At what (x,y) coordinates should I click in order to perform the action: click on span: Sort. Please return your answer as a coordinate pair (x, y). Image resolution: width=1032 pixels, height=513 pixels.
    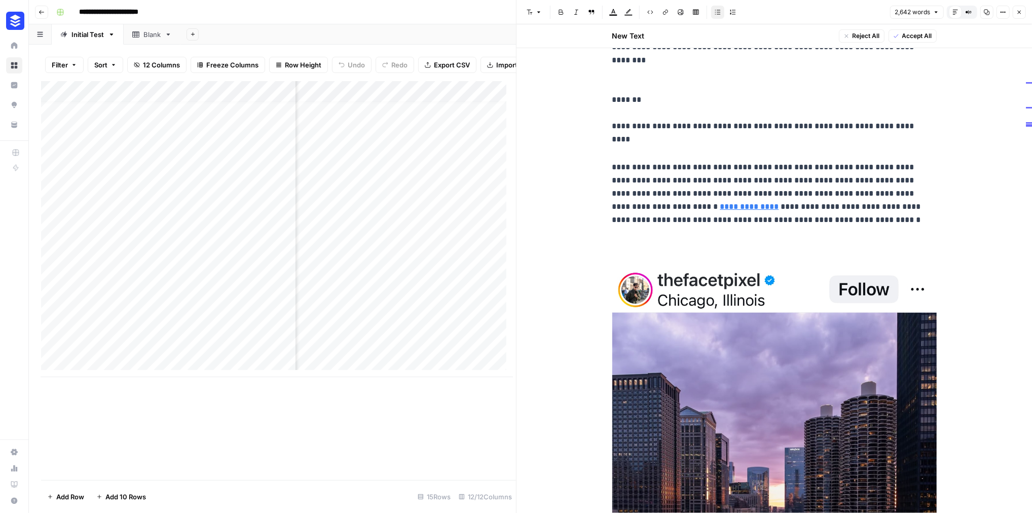
    Looking at the image, I should click on (101, 65).